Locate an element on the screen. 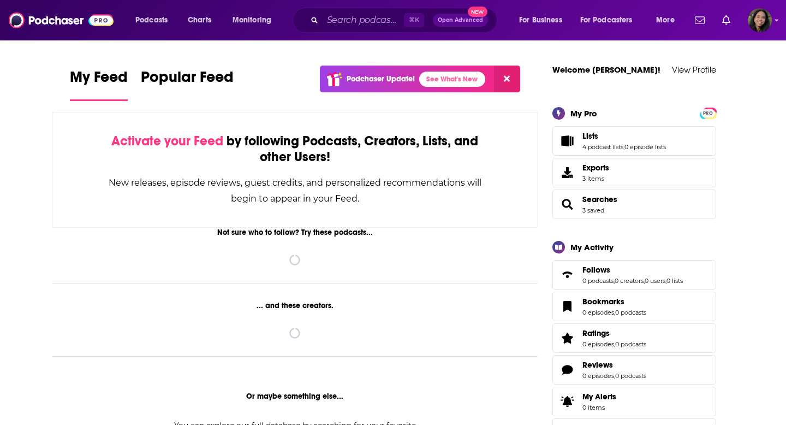  a: Popular Feed is located at coordinates (187, 84).